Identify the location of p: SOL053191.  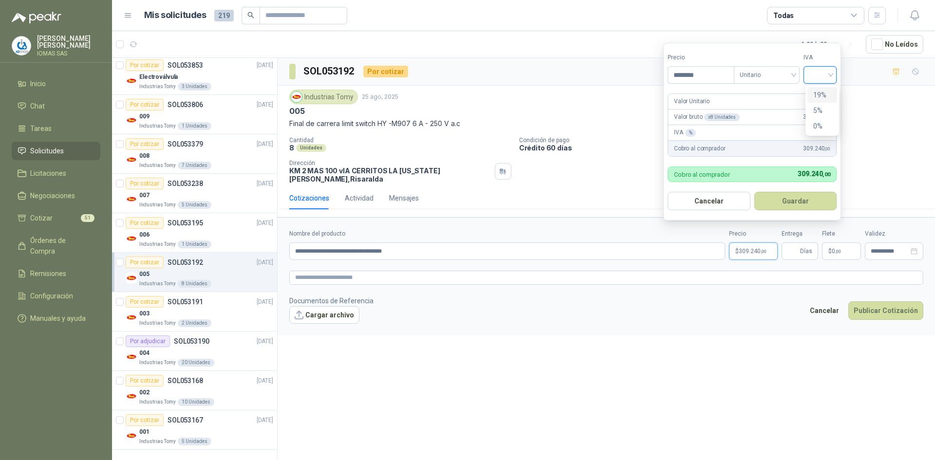
(185, 302).